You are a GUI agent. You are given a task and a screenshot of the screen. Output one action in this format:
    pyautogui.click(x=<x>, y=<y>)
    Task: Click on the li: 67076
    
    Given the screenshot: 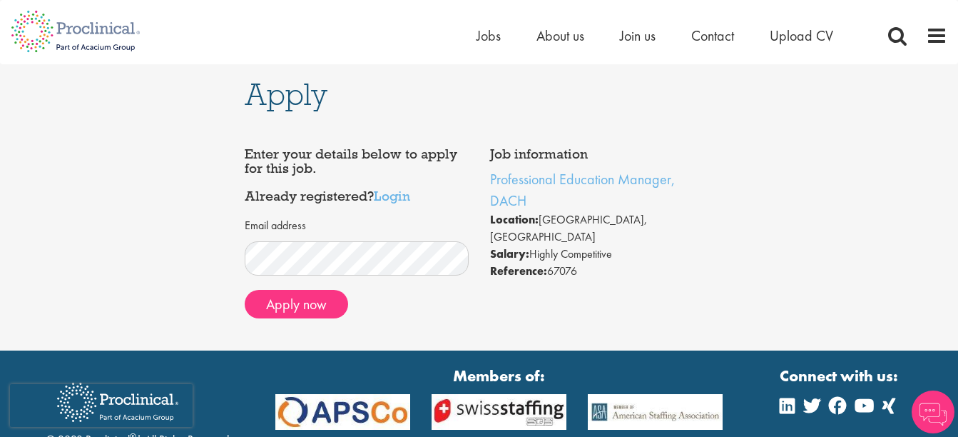 What is the action you would take?
    pyautogui.click(x=601, y=271)
    